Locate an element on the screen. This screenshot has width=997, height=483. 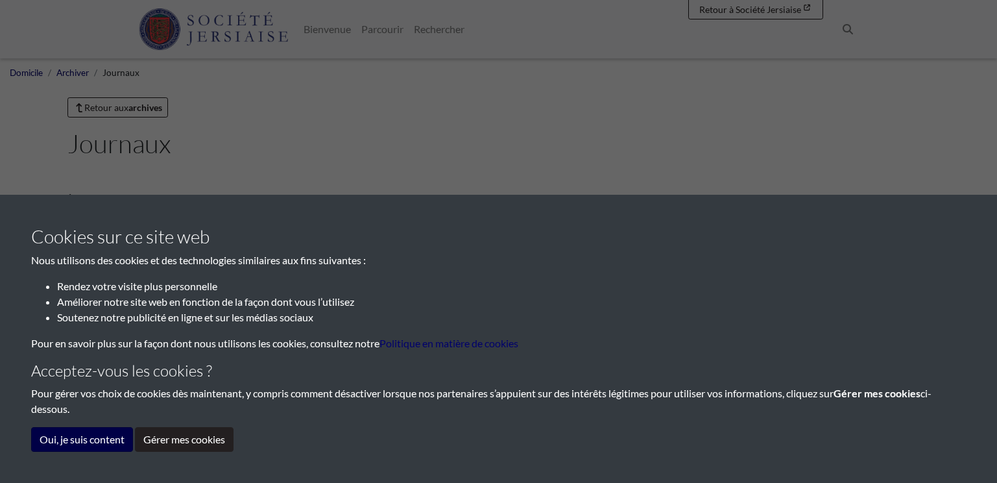
li: Soutenez notre publicité en ligne et sur les médias sociaux is located at coordinates (511, 317).